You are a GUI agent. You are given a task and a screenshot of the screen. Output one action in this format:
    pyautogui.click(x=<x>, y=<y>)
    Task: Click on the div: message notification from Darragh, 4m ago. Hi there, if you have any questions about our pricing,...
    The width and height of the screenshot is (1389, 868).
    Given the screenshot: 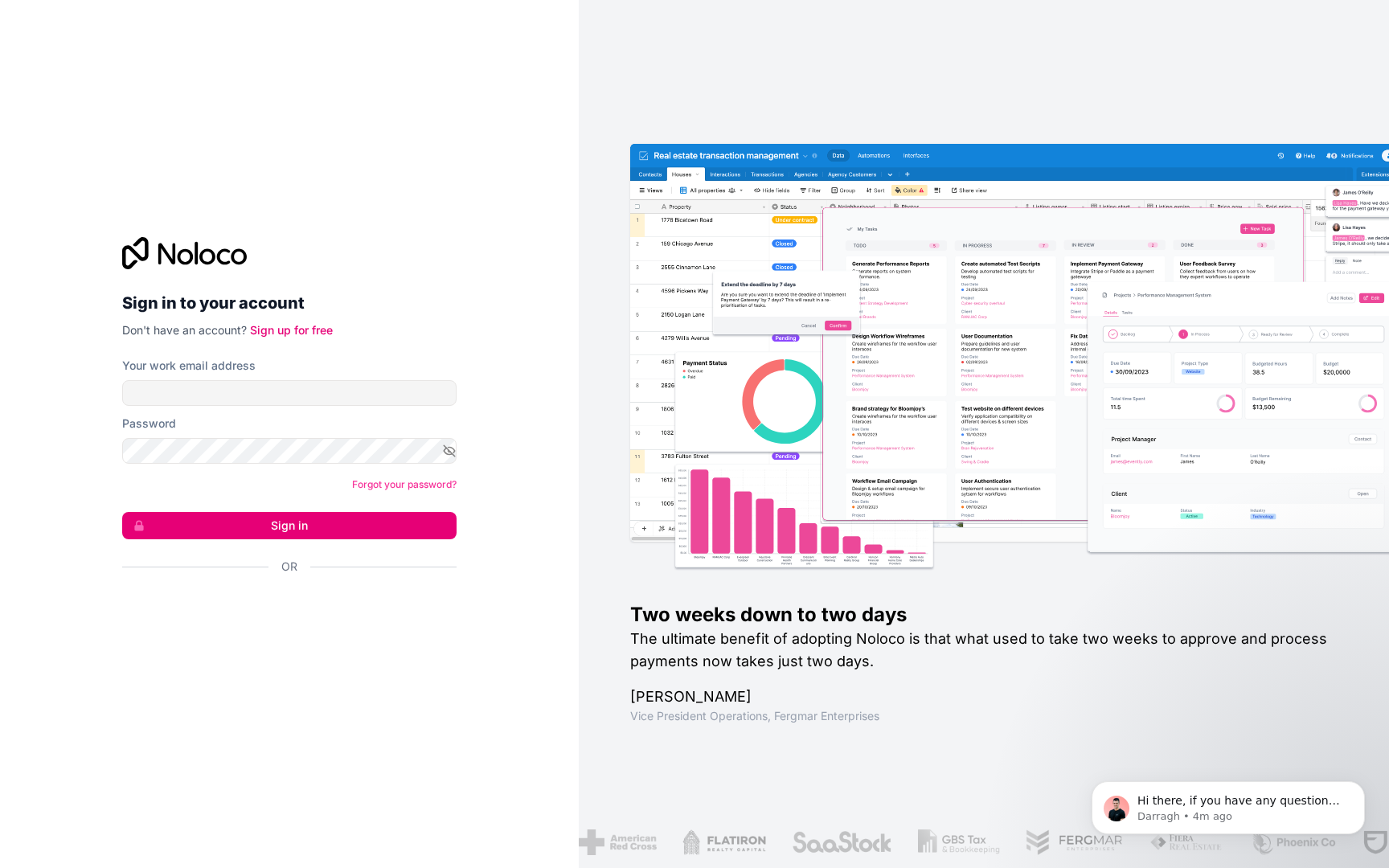 What is the action you would take?
    pyautogui.click(x=161, y=60)
    